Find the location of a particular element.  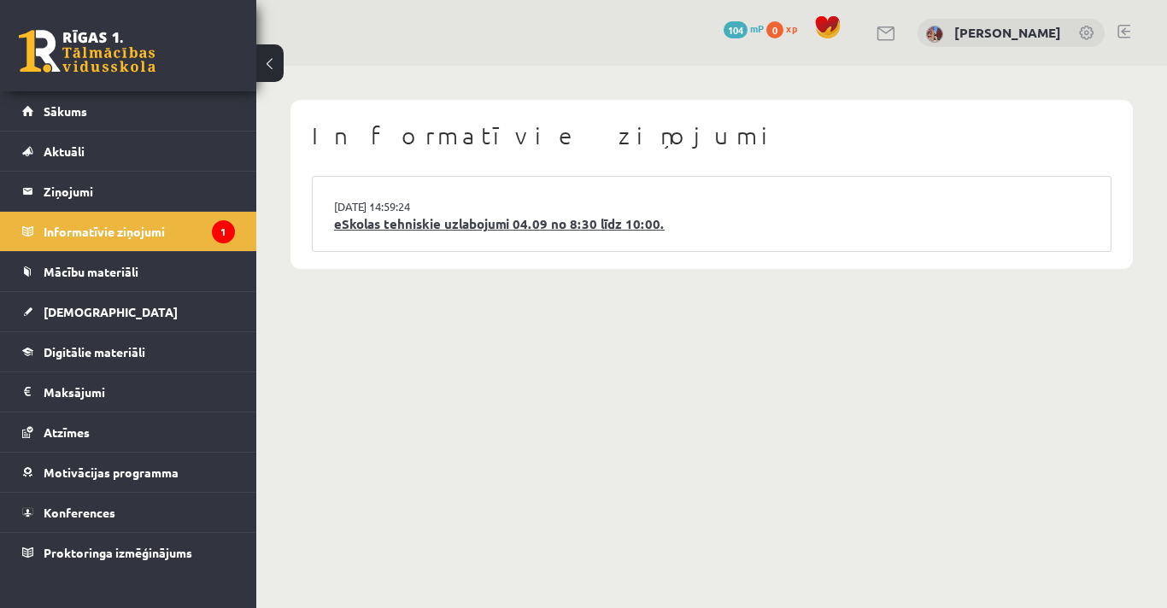

a: Sākums is located at coordinates (128, 111).